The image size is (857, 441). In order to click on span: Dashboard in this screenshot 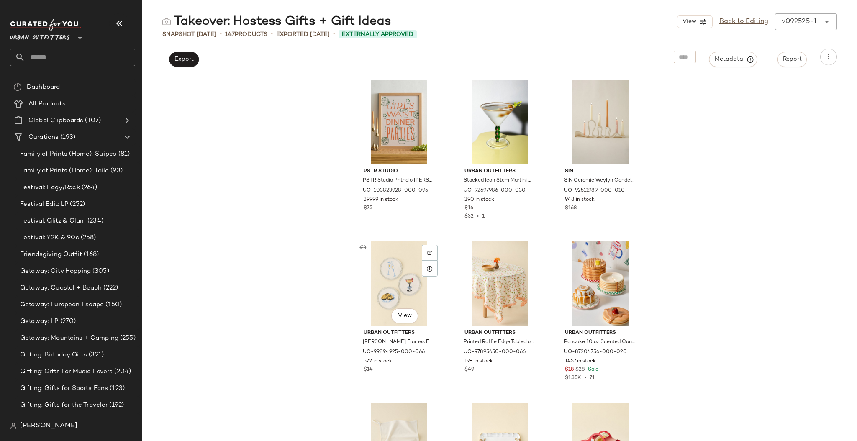, I will do `click(43, 87)`.